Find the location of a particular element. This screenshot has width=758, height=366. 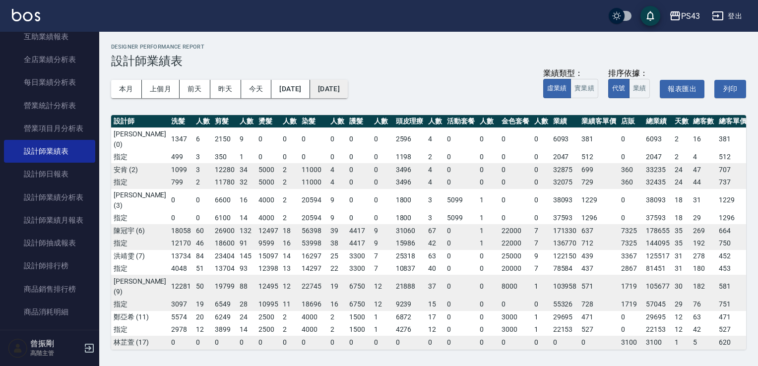

td: 51 is located at coordinates (203, 269).